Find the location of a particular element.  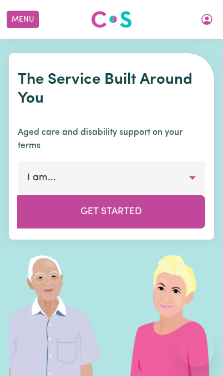

button: Get Started is located at coordinates (111, 212).